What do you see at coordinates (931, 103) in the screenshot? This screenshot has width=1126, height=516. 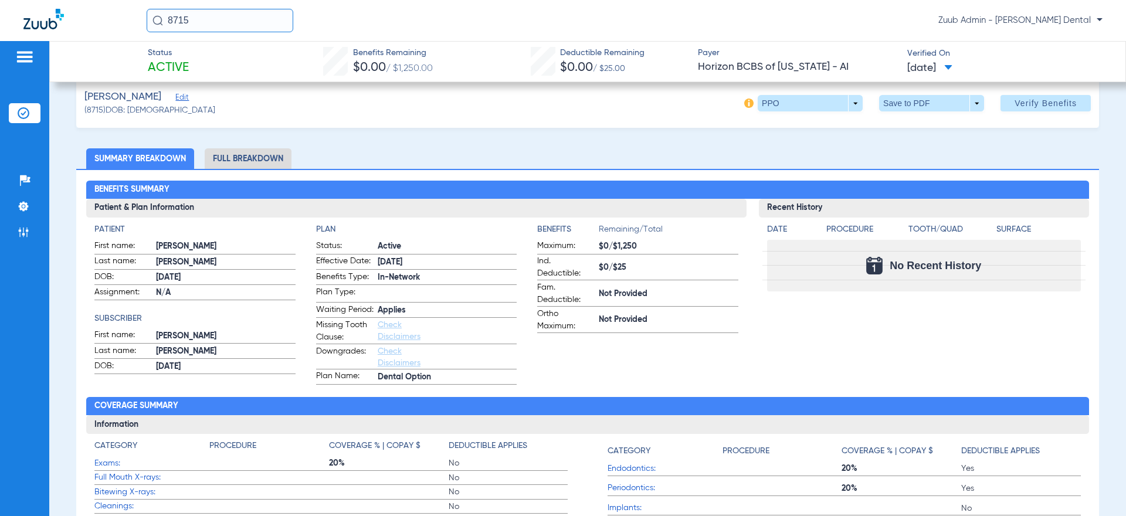 I see `button: Save to PDF` at bounding box center [931, 103].